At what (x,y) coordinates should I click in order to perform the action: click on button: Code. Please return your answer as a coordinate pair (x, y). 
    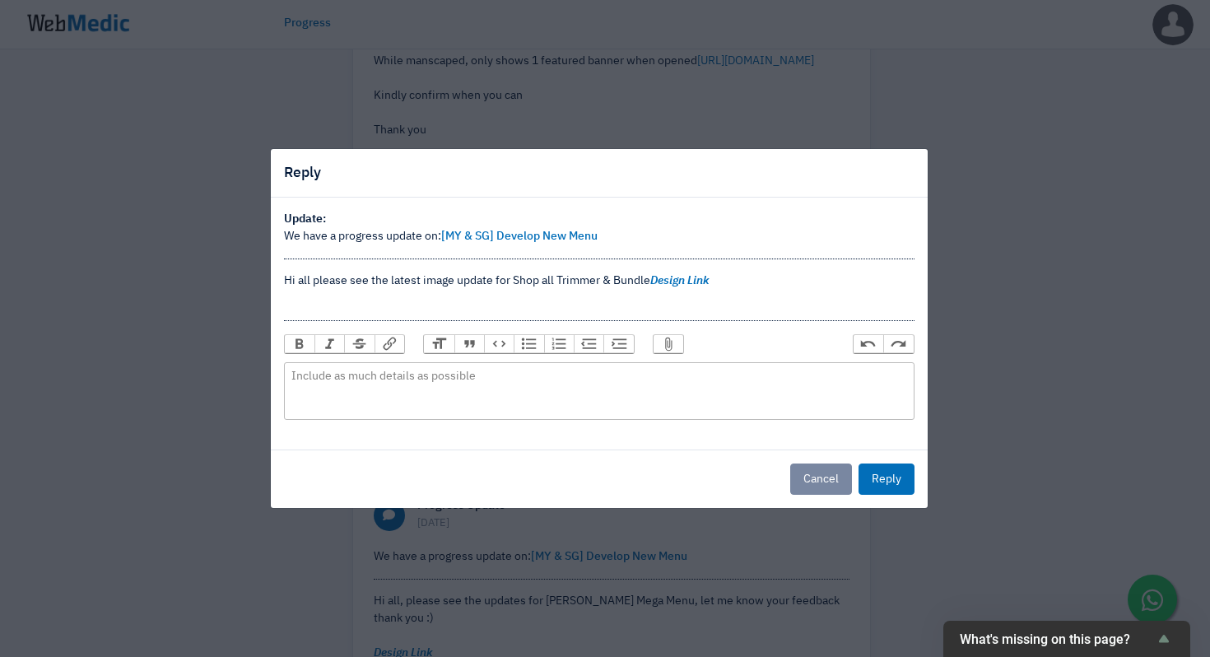
    Looking at the image, I should click on (499, 344).